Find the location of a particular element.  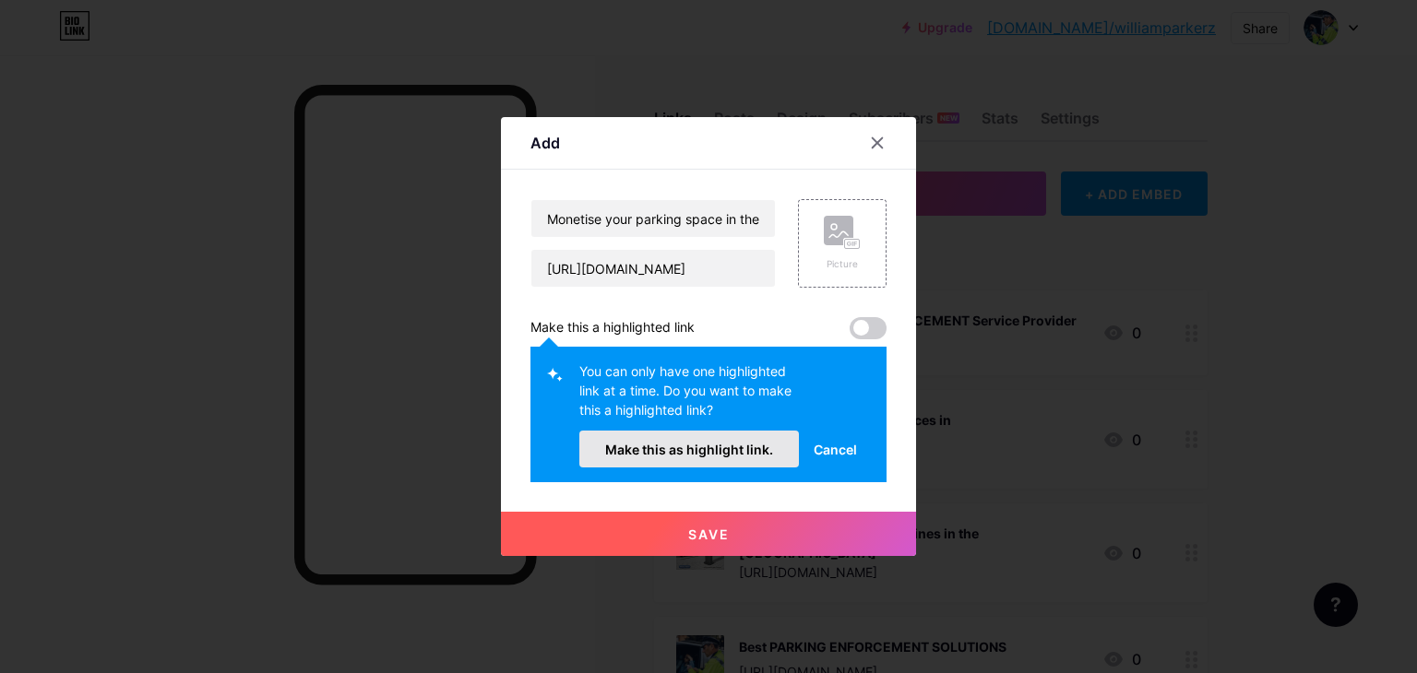

div: Add is located at coordinates (545, 143).